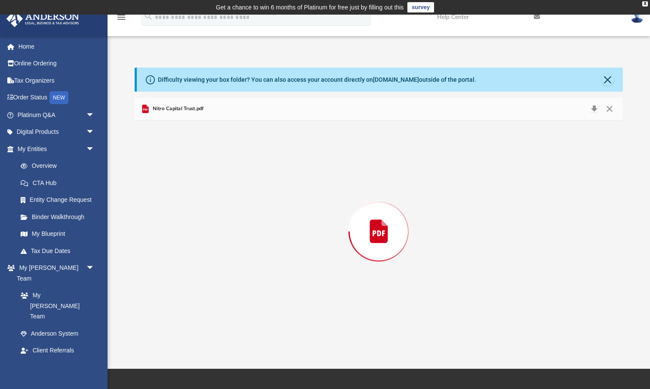 This screenshot has height=389, width=650. What do you see at coordinates (60, 183) in the screenshot?
I see `a: CTA Hub` at bounding box center [60, 183].